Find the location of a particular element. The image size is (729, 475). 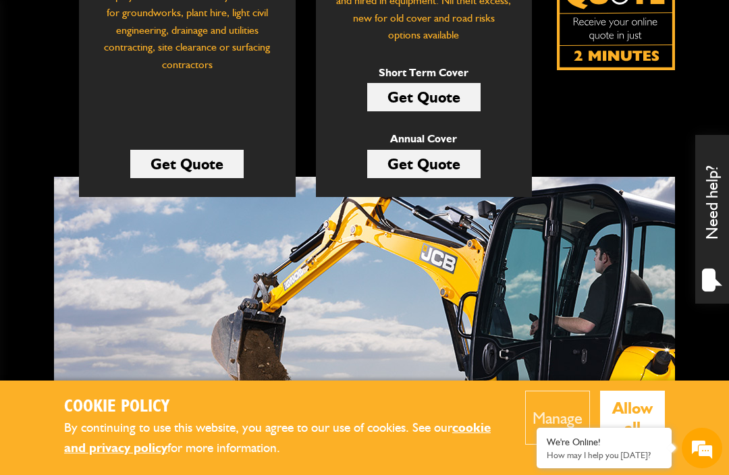

button: Allow all is located at coordinates (633, 418).